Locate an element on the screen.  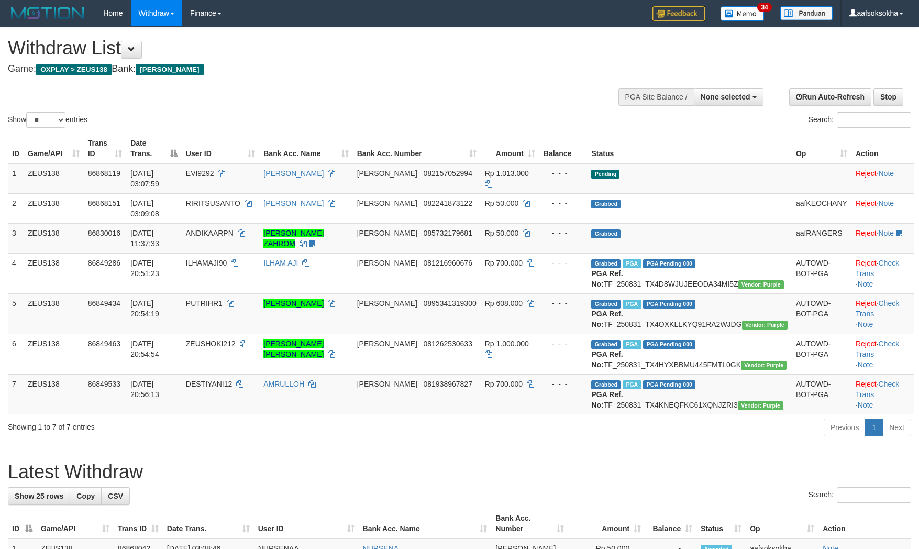
span: OXPLAY > ZEUS138 is located at coordinates (74, 70).